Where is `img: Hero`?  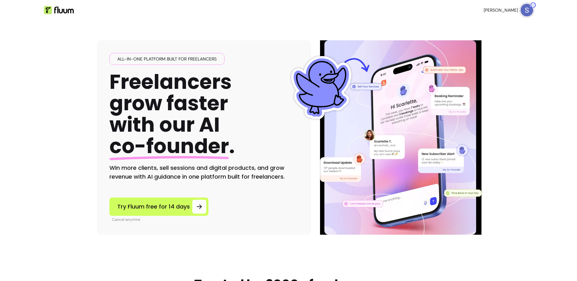
img: Hero is located at coordinates (401, 137).